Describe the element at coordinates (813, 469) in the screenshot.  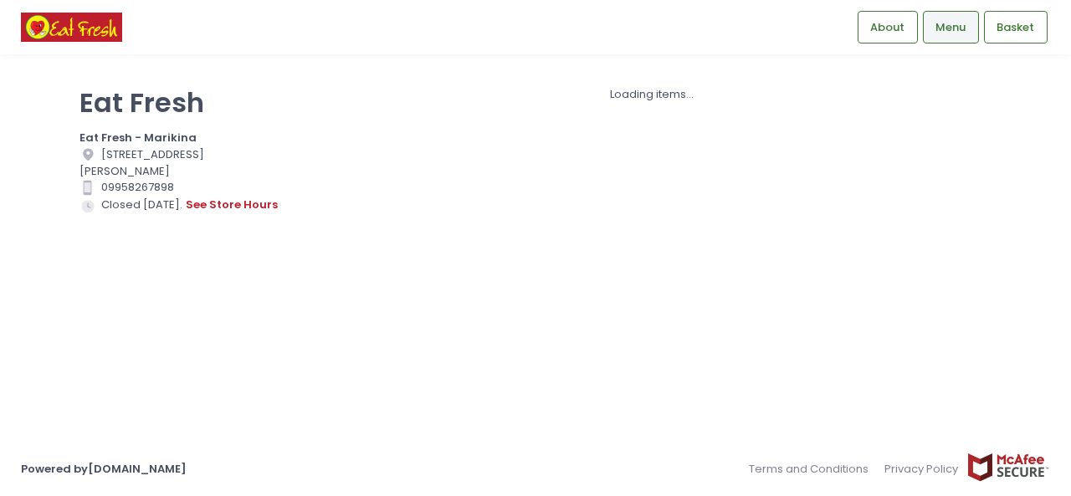
I see `a: Terms and Conditions` at that location.